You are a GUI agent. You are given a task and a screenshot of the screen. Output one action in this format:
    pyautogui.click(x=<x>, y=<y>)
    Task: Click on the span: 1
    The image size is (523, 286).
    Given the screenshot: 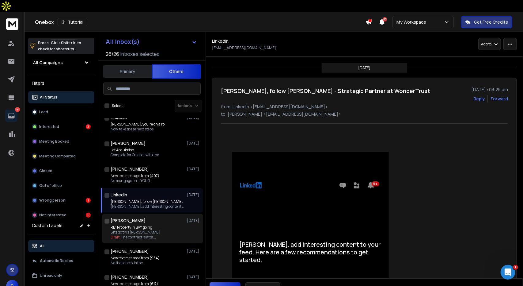 What is the action you would take?
    pyautogui.click(x=516, y=267)
    